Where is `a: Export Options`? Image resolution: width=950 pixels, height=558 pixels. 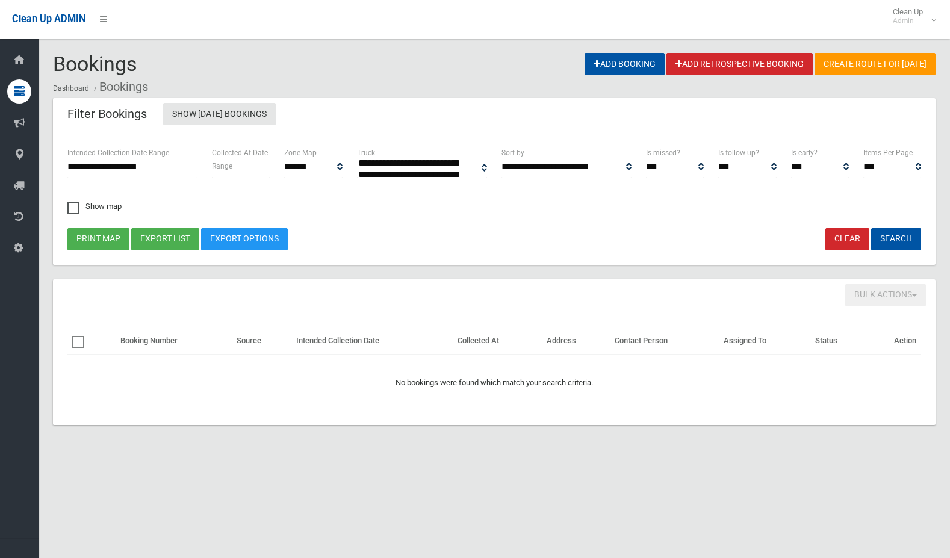
a: Export Options is located at coordinates (244, 239).